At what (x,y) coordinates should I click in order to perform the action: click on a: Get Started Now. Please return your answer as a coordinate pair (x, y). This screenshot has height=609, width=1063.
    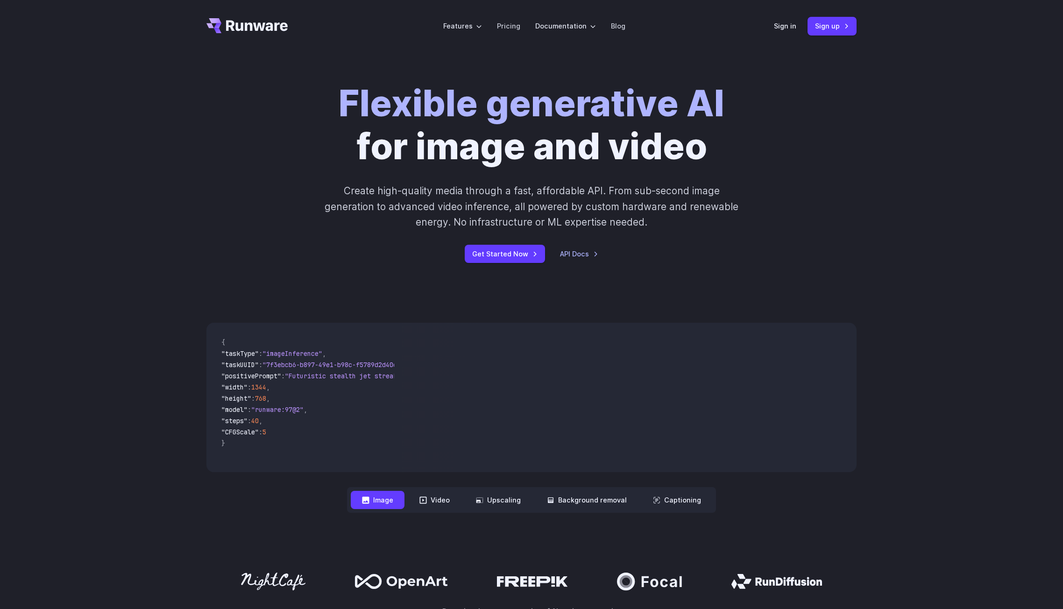
    Looking at the image, I should click on (505, 254).